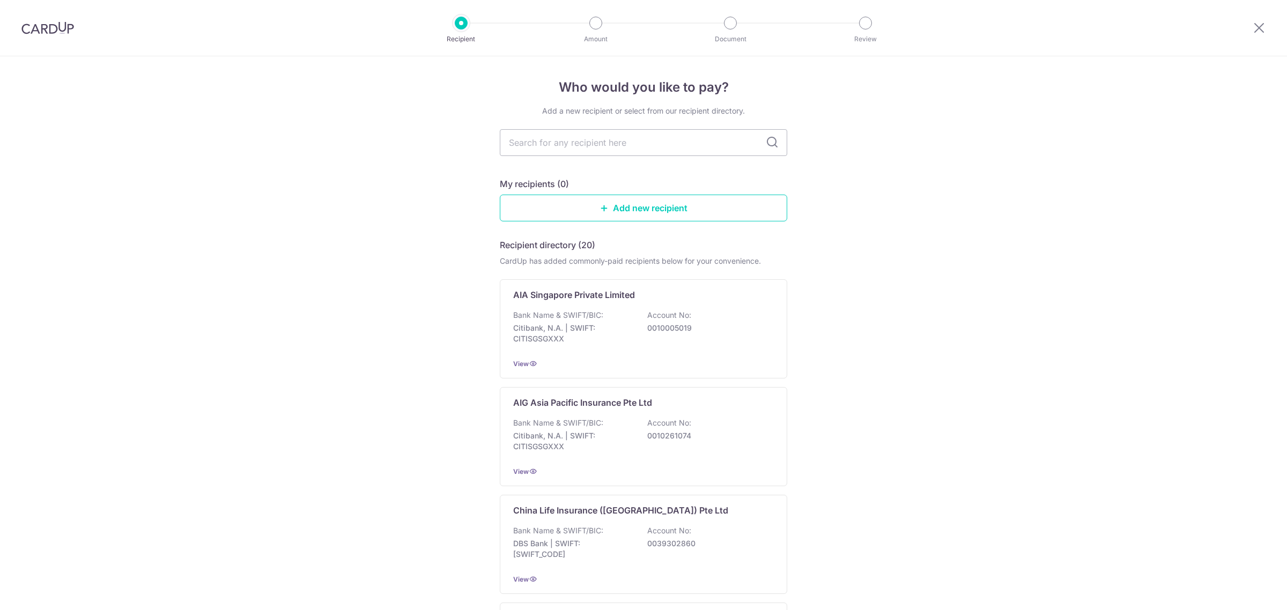 Image resolution: width=1287 pixels, height=610 pixels. Describe the element at coordinates (583, 403) in the screenshot. I see `p: AIG Asia Pacific Insurance Pte Ltd` at that location.